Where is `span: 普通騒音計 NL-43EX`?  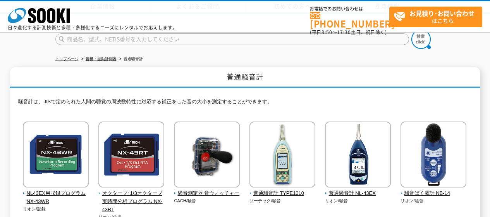 span: 普通騒音計 NL-43EX is located at coordinates (358, 193).